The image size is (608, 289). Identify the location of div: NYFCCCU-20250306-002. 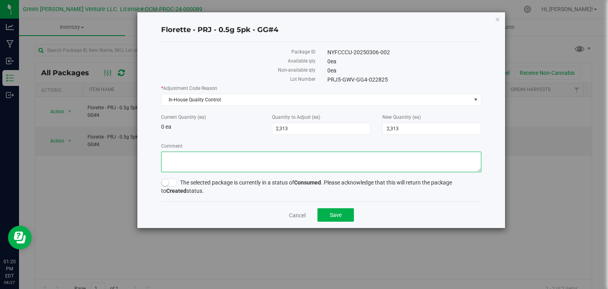
(404, 52).